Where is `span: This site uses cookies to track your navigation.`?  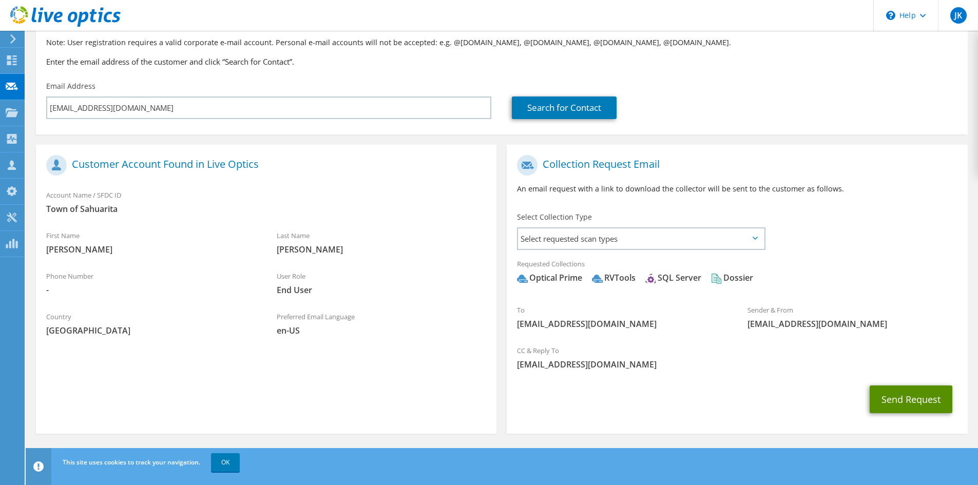
span: This site uses cookies to track your navigation. is located at coordinates (131, 462).